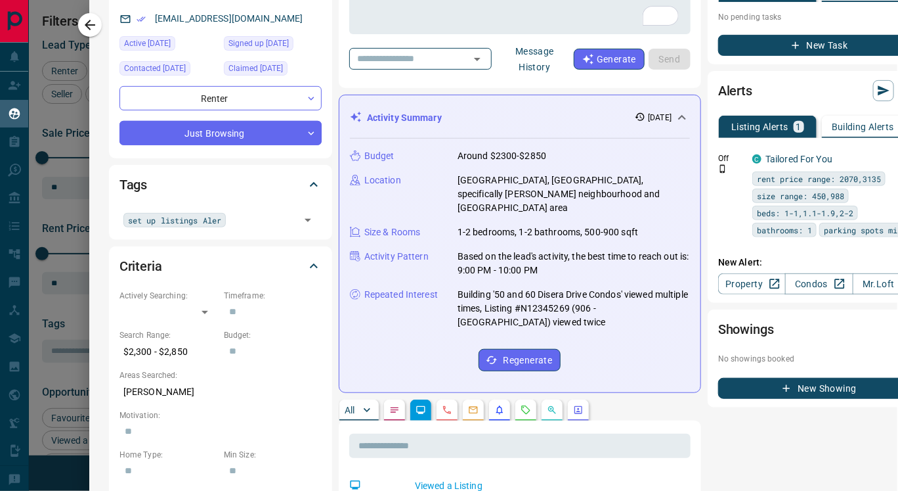 The width and height of the screenshot is (898, 491). What do you see at coordinates (736, 91) in the screenshot?
I see `h2: Alerts` at bounding box center [736, 91].